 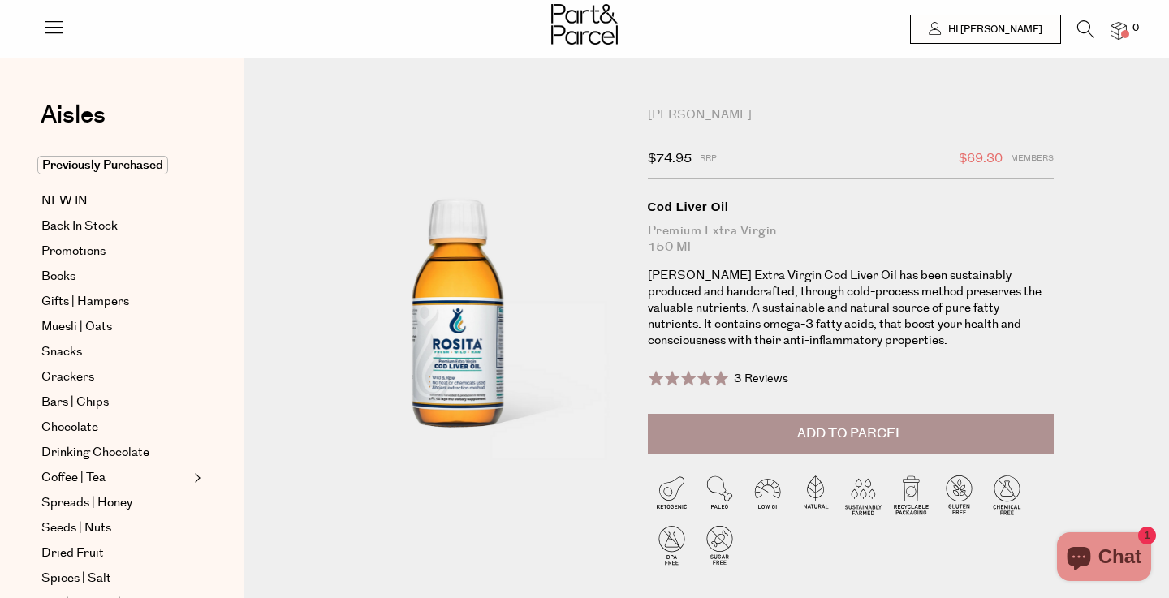 I want to click on img: P_P-ICONS-Live_Bec_V11_Low_Gi.svg, so click(x=767, y=494).